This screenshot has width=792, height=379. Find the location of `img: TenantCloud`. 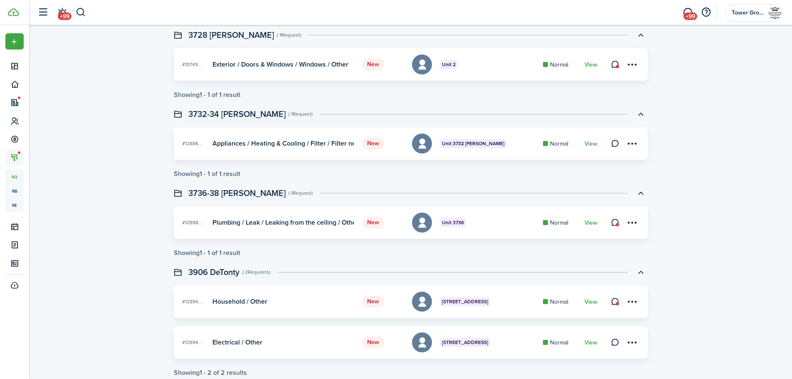

img: TenantCloud is located at coordinates (13, 12).